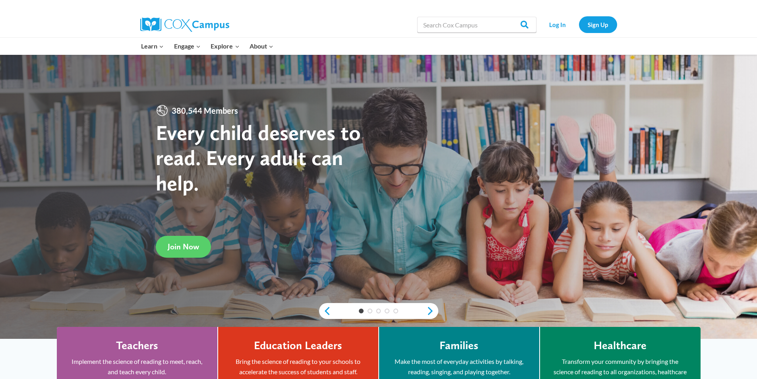 The height and width of the screenshot is (379, 757). Describe the element at coordinates (183, 246) in the screenshot. I see `a: Join Now` at that location.